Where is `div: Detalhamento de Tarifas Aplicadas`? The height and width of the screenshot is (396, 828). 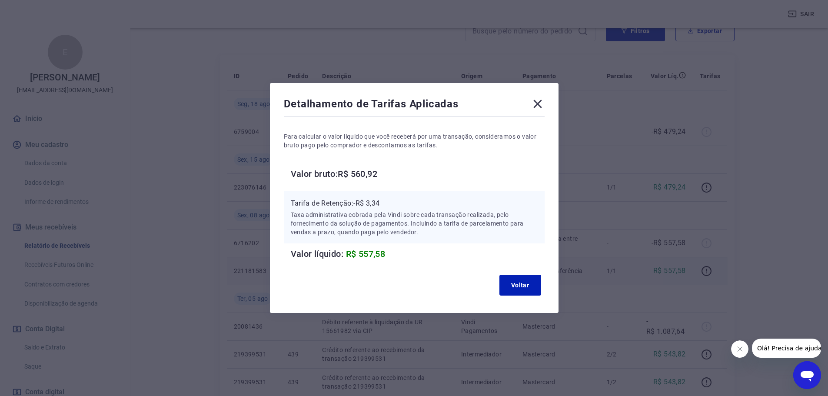
div: Detalhamento de Tarifas Aplicadas is located at coordinates (414, 106).